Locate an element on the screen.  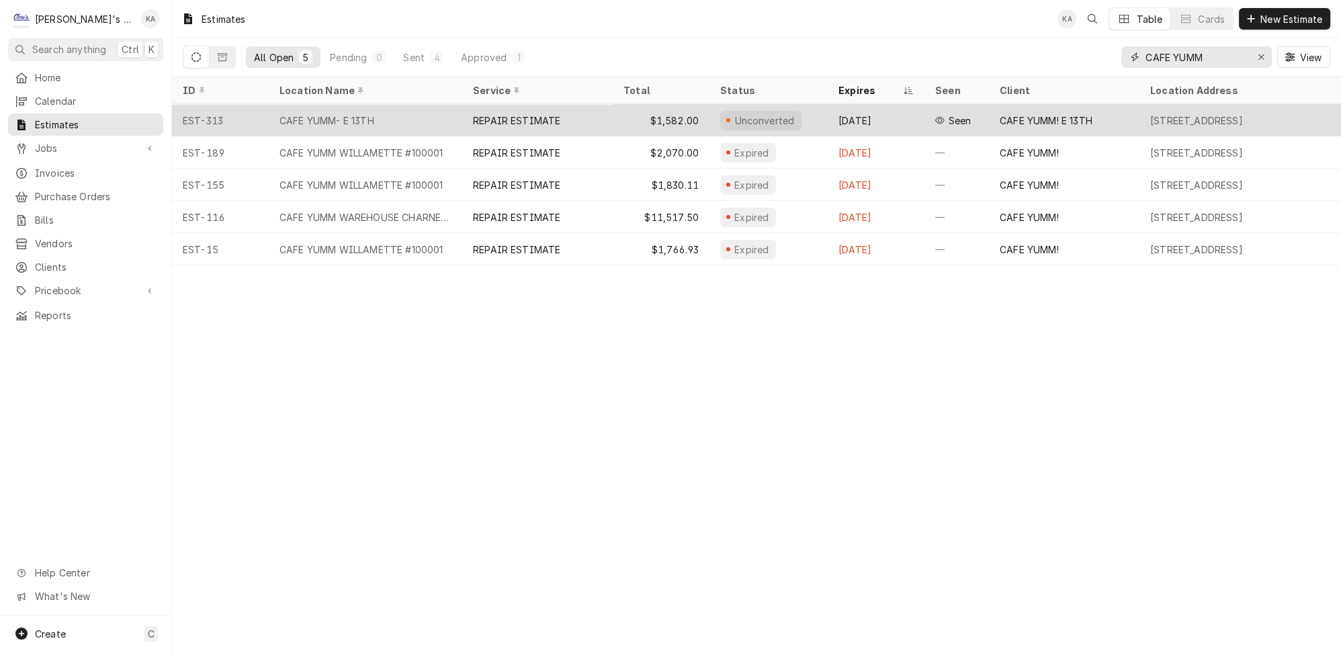
div: EST-15 is located at coordinates (220, 249).